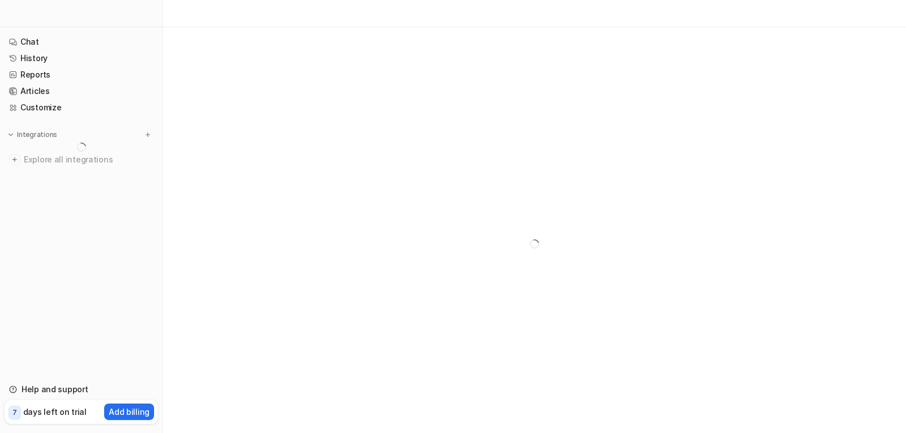 The image size is (906, 433). I want to click on a: History, so click(81, 58).